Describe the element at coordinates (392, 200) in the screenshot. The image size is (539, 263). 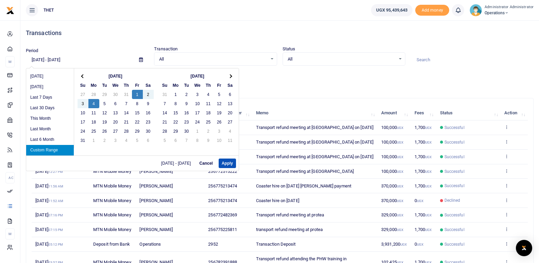
I see `span: 370,000` at that location.